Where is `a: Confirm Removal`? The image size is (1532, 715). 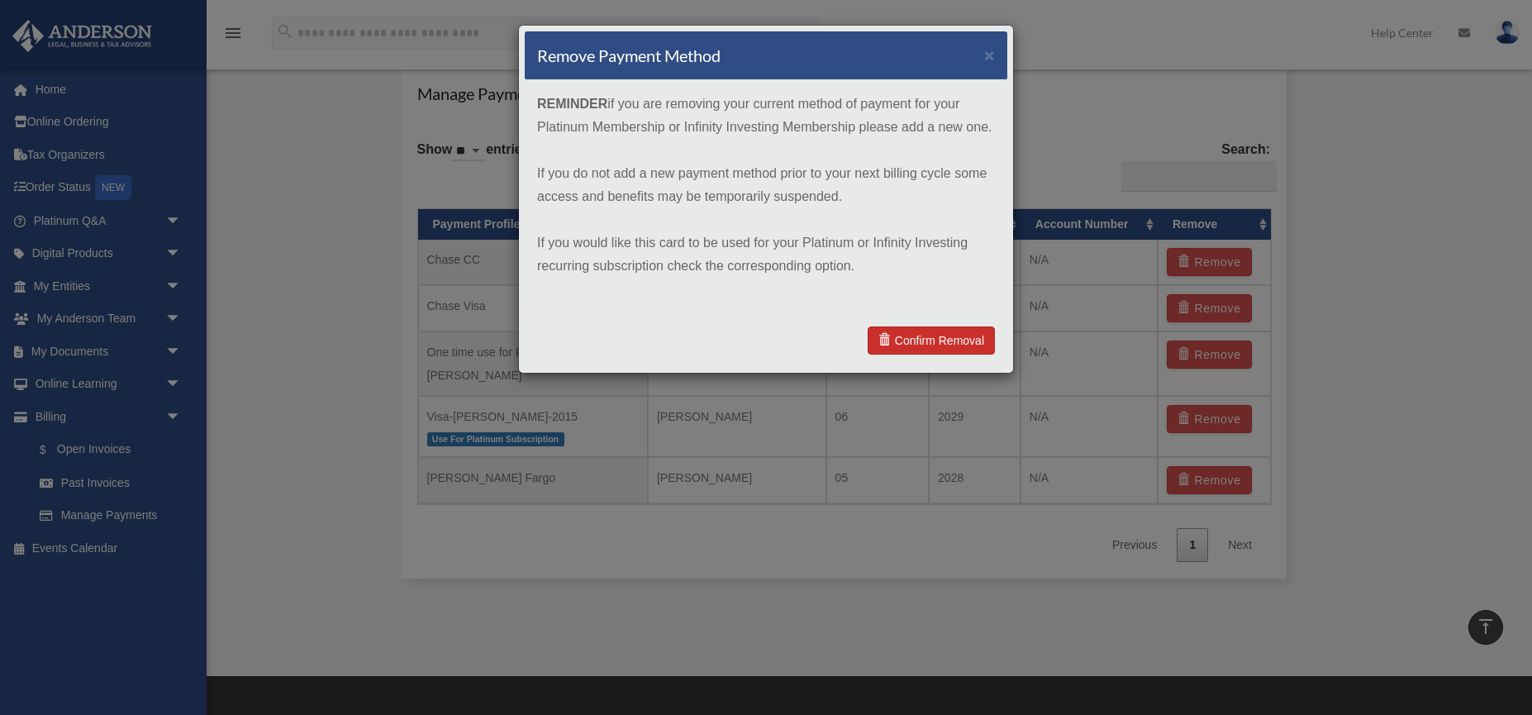
a: Confirm Removal is located at coordinates (931, 340).